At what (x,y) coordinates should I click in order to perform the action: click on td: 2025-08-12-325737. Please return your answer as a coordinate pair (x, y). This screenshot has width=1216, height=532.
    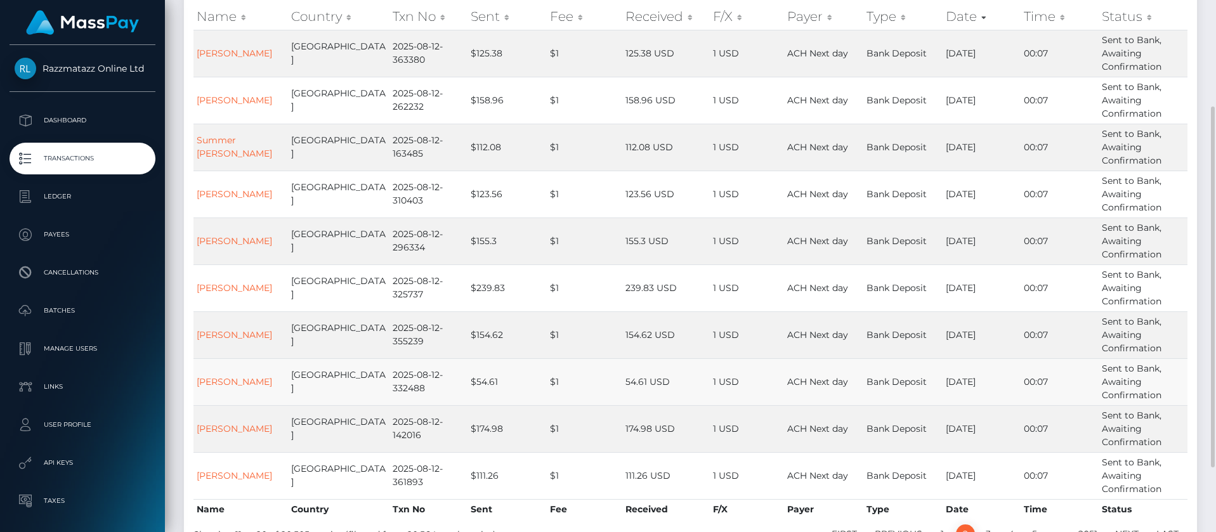
    Looking at the image, I should click on (429, 288).